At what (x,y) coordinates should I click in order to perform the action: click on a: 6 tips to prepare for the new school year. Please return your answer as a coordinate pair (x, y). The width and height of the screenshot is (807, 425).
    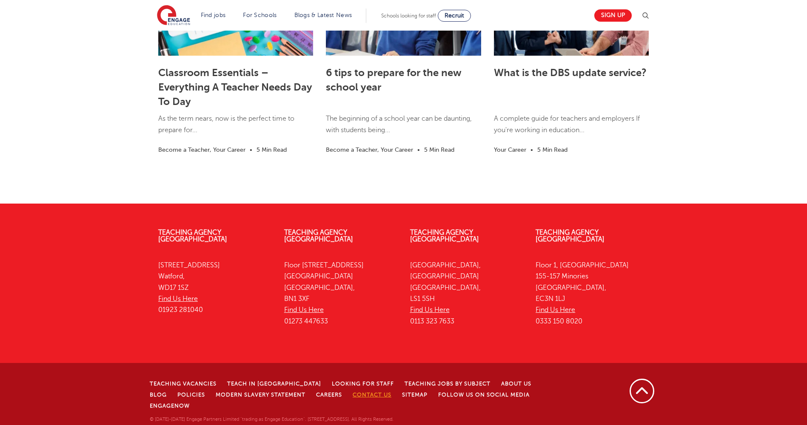
    Looking at the image, I should click on (393, 80).